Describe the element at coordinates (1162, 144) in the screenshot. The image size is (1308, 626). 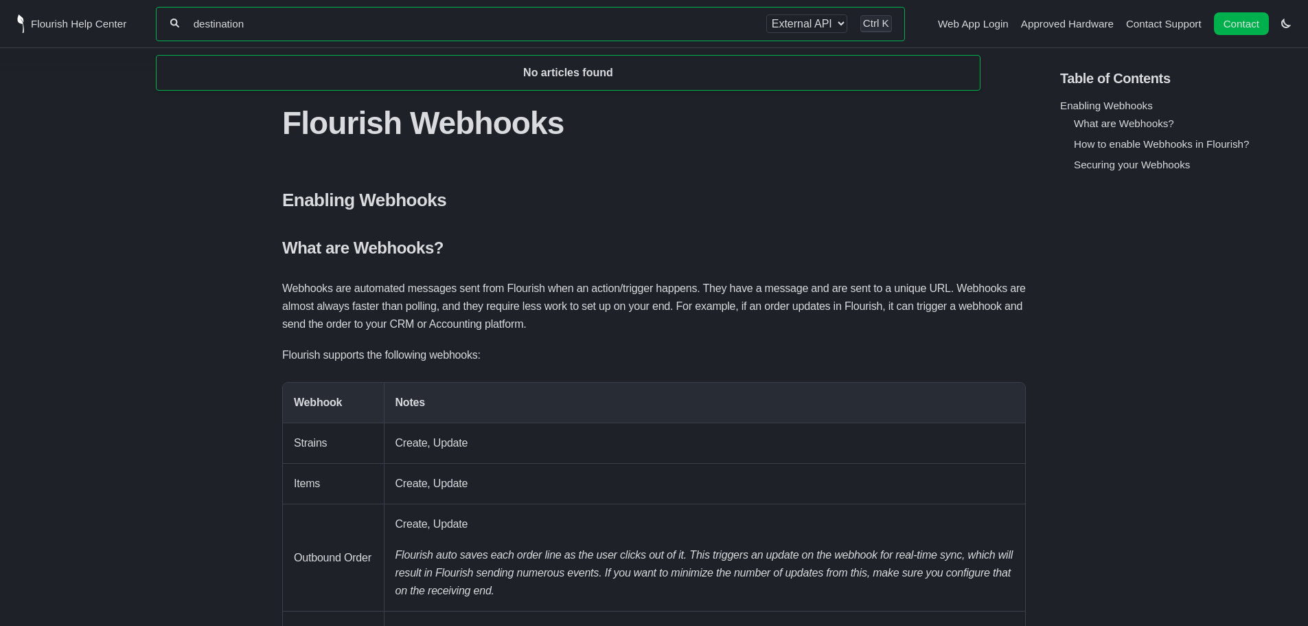
I see `a: How to enable Webhooks in Flourish?` at that location.